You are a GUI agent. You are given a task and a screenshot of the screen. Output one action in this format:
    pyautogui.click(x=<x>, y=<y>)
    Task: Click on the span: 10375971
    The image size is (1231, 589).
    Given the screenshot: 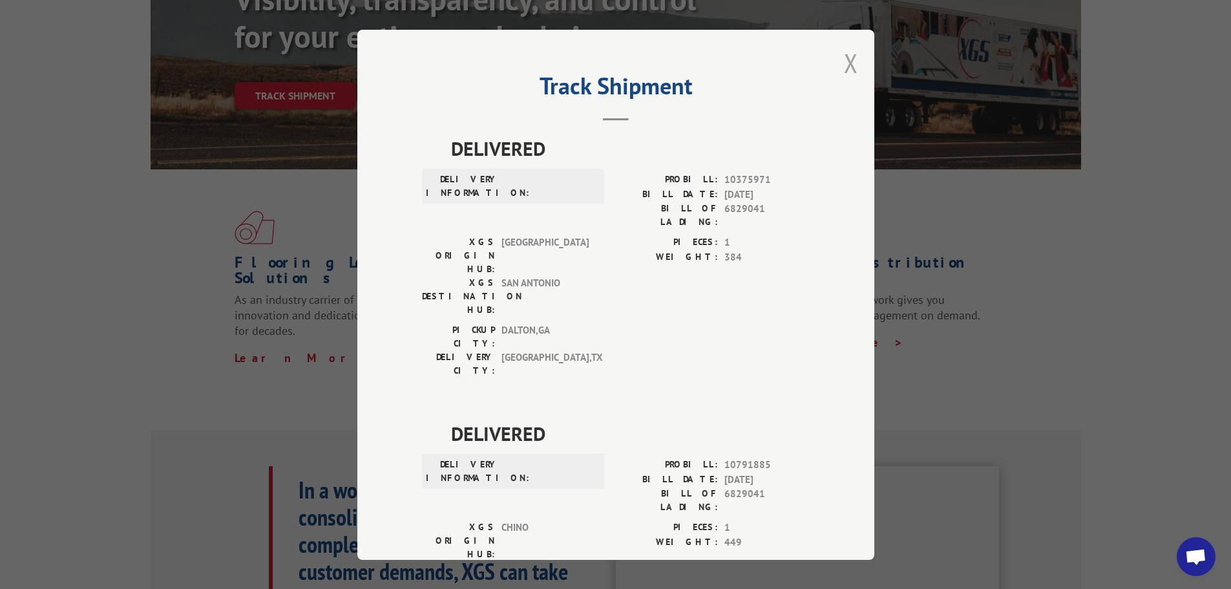 What is the action you would take?
    pyautogui.click(x=767, y=180)
    